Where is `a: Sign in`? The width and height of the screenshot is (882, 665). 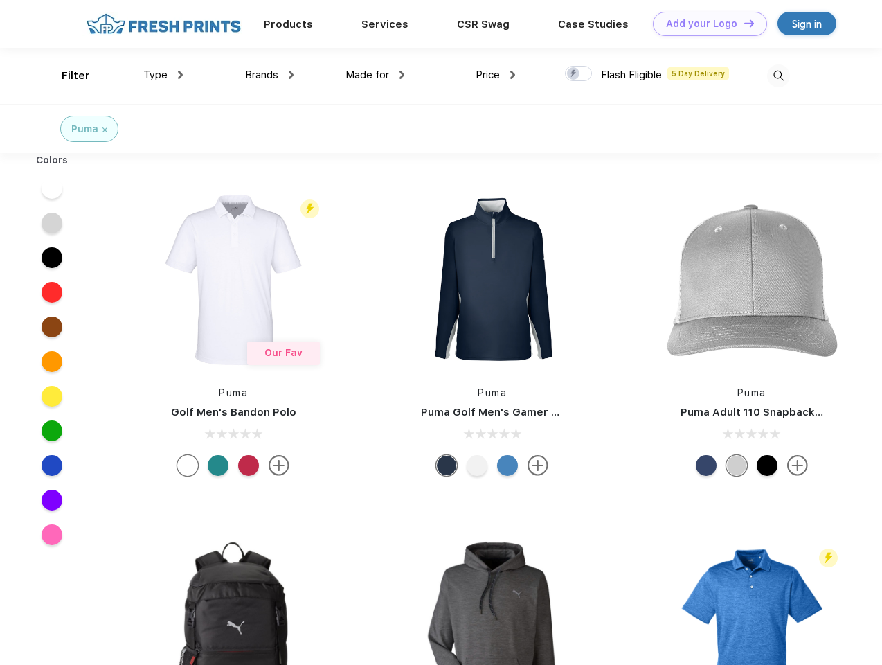
a: Sign in is located at coordinates (807, 24).